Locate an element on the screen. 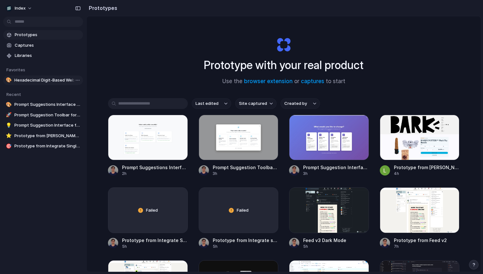 This screenshot has height=274, width=483. a: Captures is located at coordinates (43, 45).